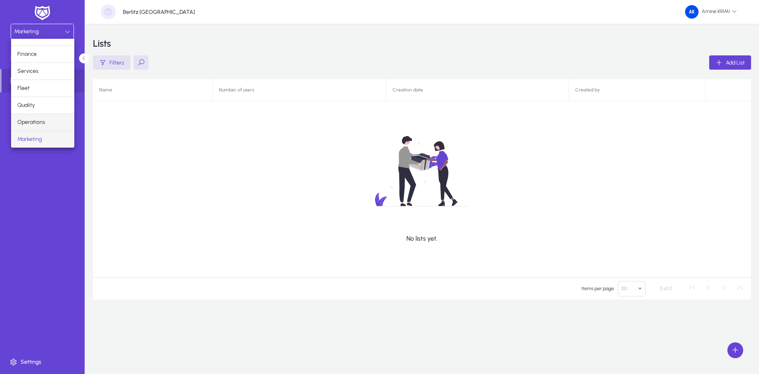 The width and height of the screenshot is (759, 374). I want to click on span: Finance, so click(27, 54).